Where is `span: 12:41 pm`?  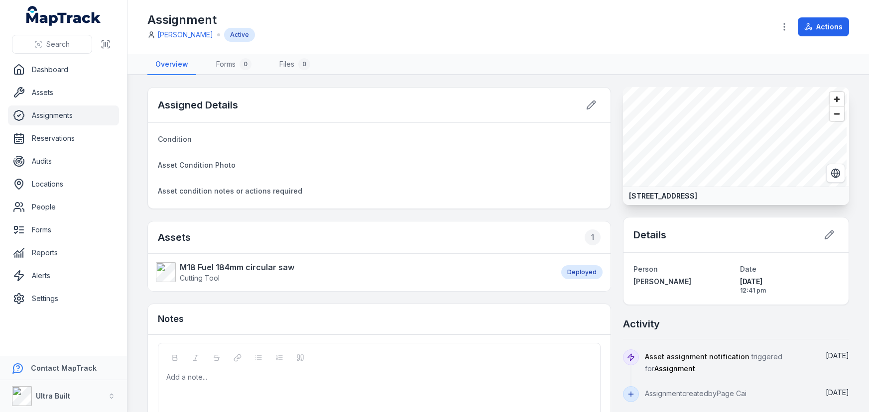 span: 12:41 pm is located at coordinates (789, 291).